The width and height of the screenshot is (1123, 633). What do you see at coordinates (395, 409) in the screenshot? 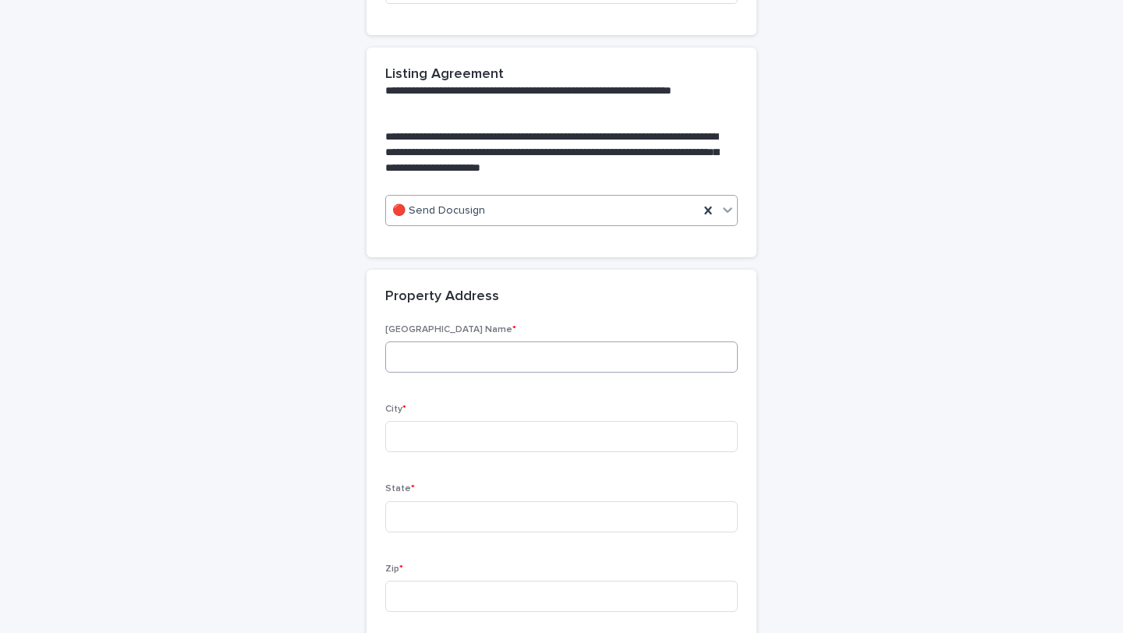
I see `span: City` at bounding box center [395, 409].